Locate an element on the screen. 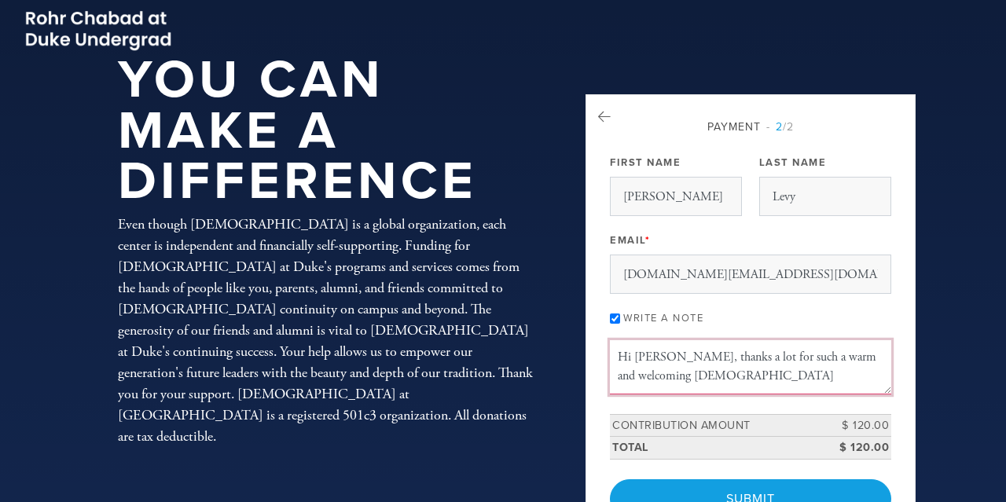  label: Write a note is located at coordinates (663, 318).